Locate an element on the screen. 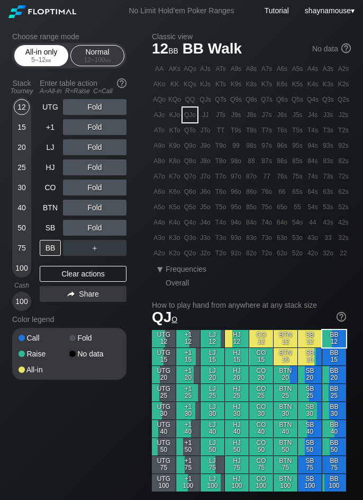  div: T2o is located at coordinates (221, 253).